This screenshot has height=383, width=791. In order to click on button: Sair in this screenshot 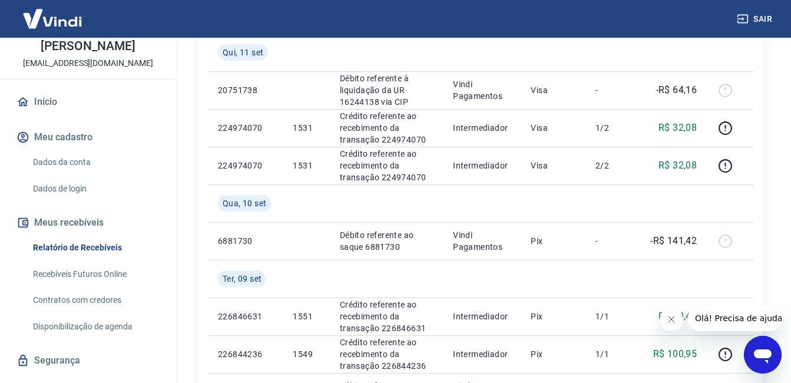, I will do `click(755, 19)`.